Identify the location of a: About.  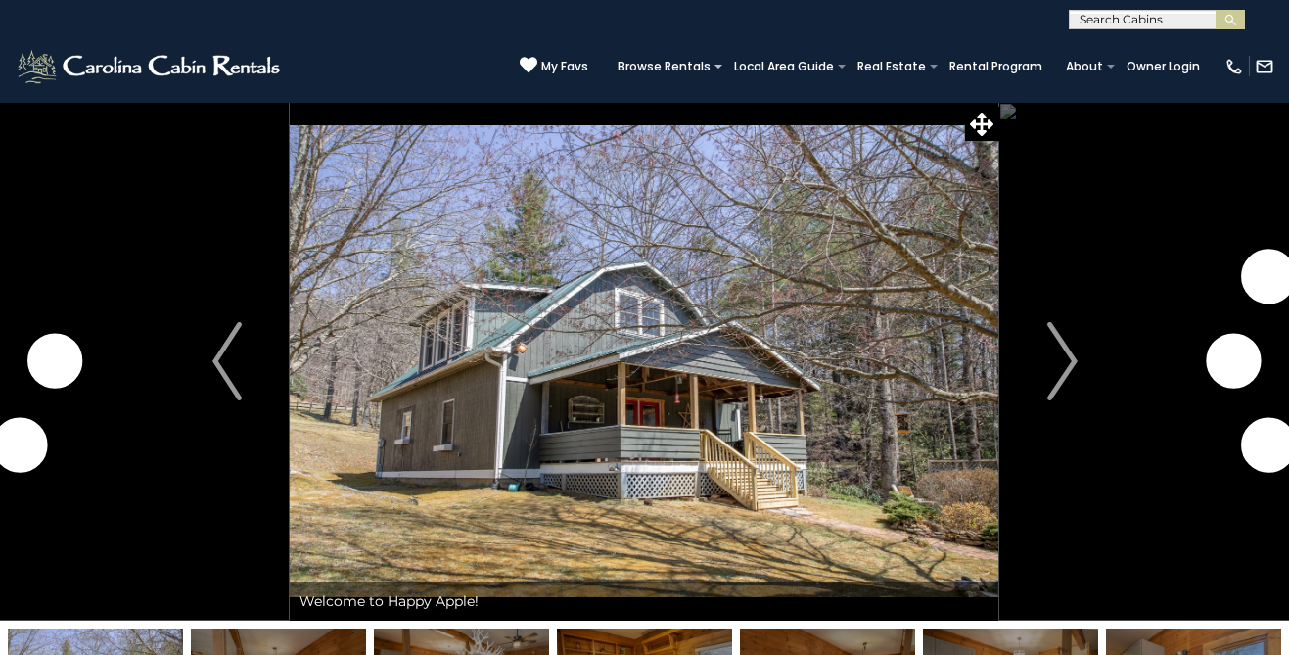
(1084, 67).